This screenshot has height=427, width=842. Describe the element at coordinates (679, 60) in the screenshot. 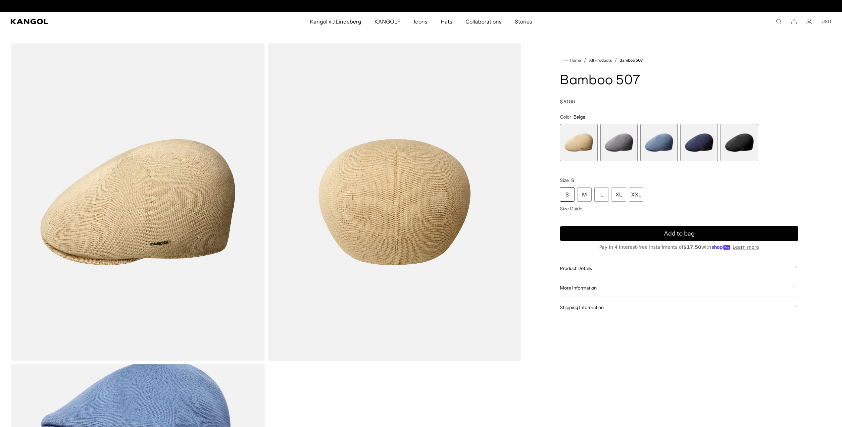

I see `nav: breadcrumbs` at that location.